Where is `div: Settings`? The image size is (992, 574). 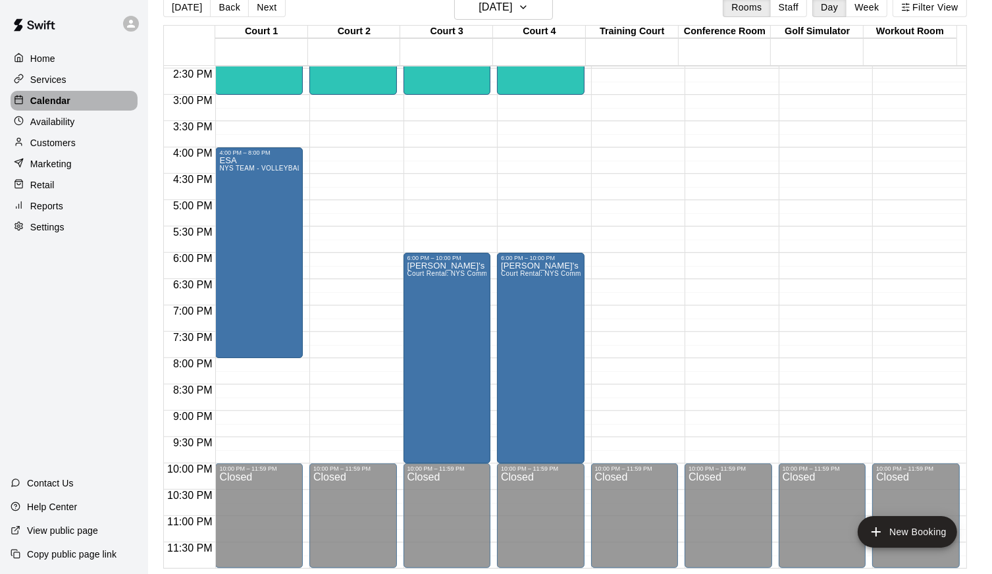 div: Settings is located at coordinates (74, 227).